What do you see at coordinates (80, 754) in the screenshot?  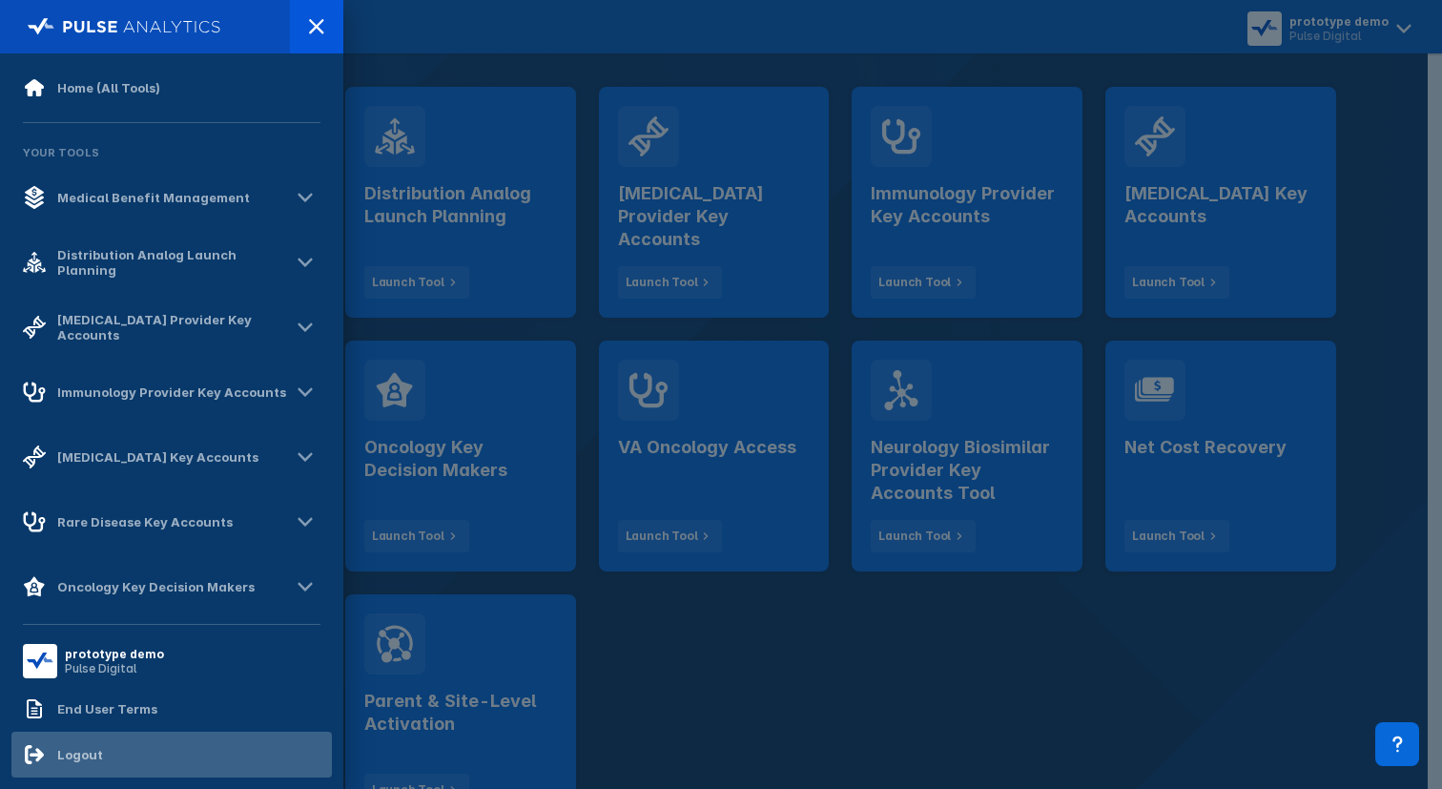 I see `div: Logout` at bounding box center [80, 754].